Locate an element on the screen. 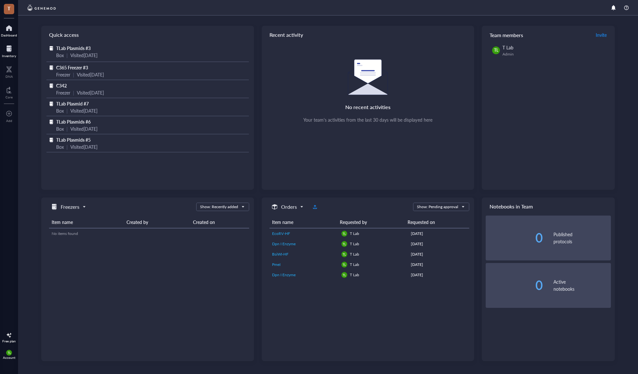 The image size is (638, 374). th: Requested on is located at coordinates (435, 222).